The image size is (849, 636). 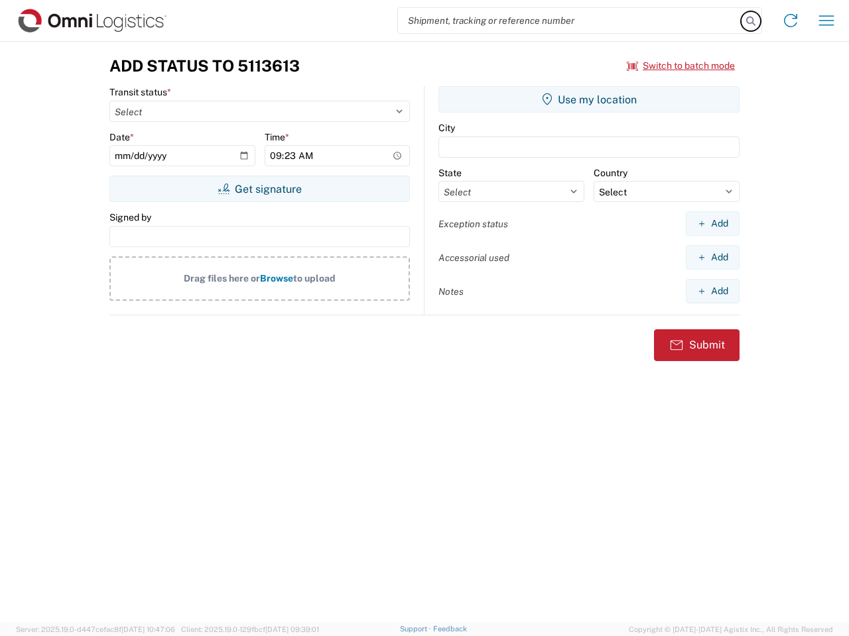 I want to click on label: Transit status, so click(x=140, y=92).